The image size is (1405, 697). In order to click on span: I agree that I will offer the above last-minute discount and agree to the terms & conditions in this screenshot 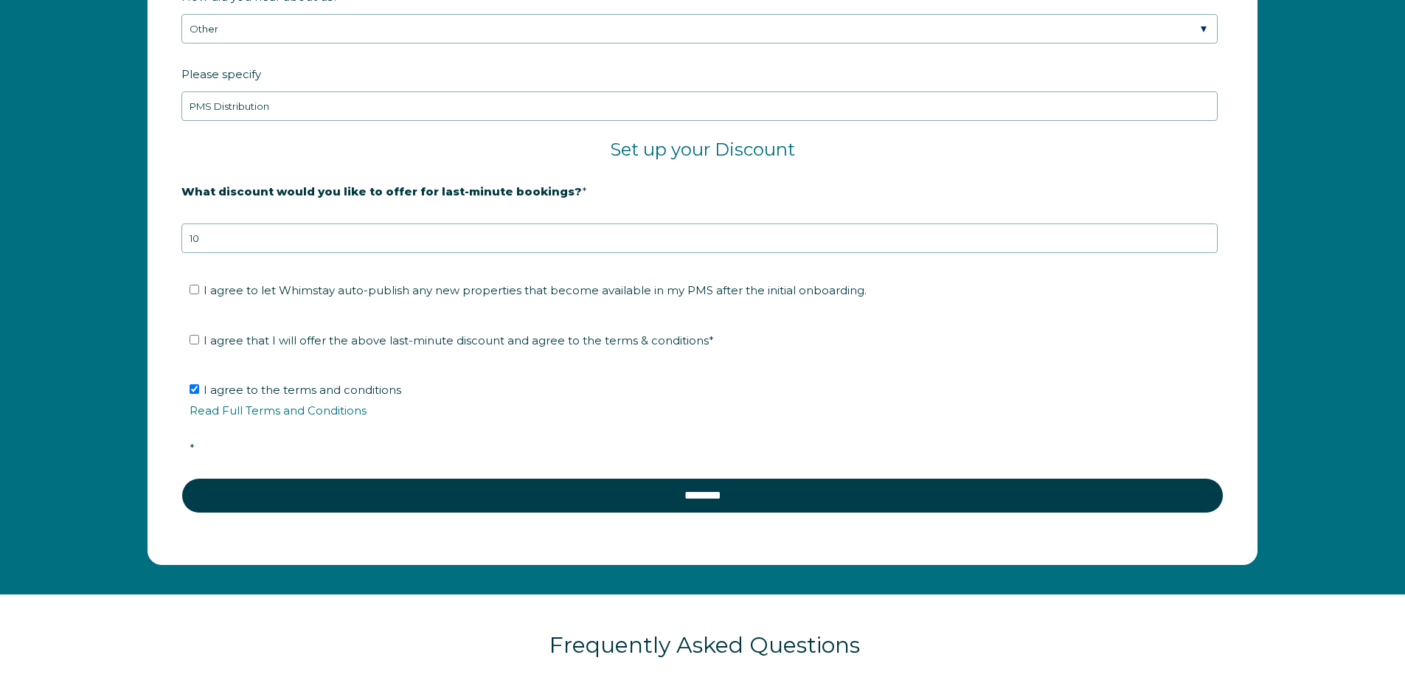, I will do `click(459, 340)`.